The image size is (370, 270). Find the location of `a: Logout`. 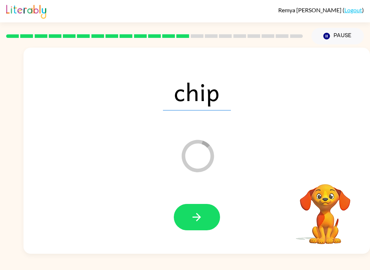

a: Logout is located at coordinates (353, 10).